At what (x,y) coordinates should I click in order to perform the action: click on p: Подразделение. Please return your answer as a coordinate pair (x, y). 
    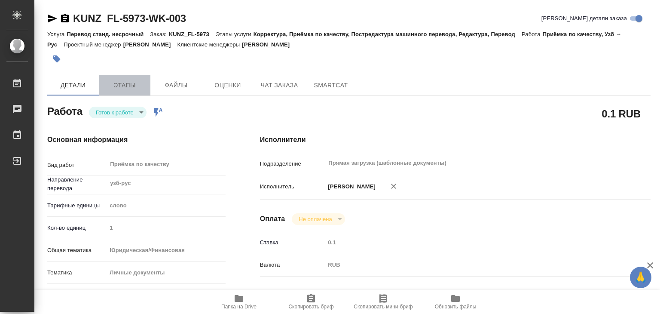
    Looking at the image, I should click on (293, 164).